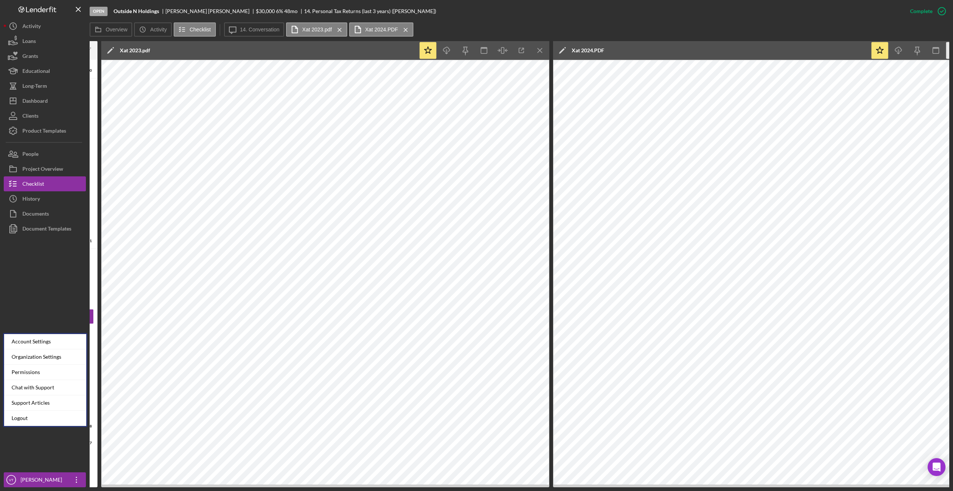 This screenshot has width=953, height=491. I want to click on div: Grants, so click(30, 57).